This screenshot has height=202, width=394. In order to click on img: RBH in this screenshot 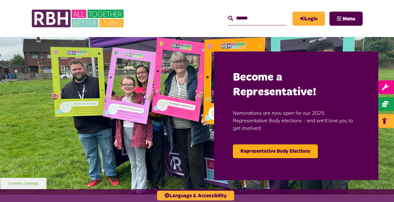, I will do `click(78, 19)`.